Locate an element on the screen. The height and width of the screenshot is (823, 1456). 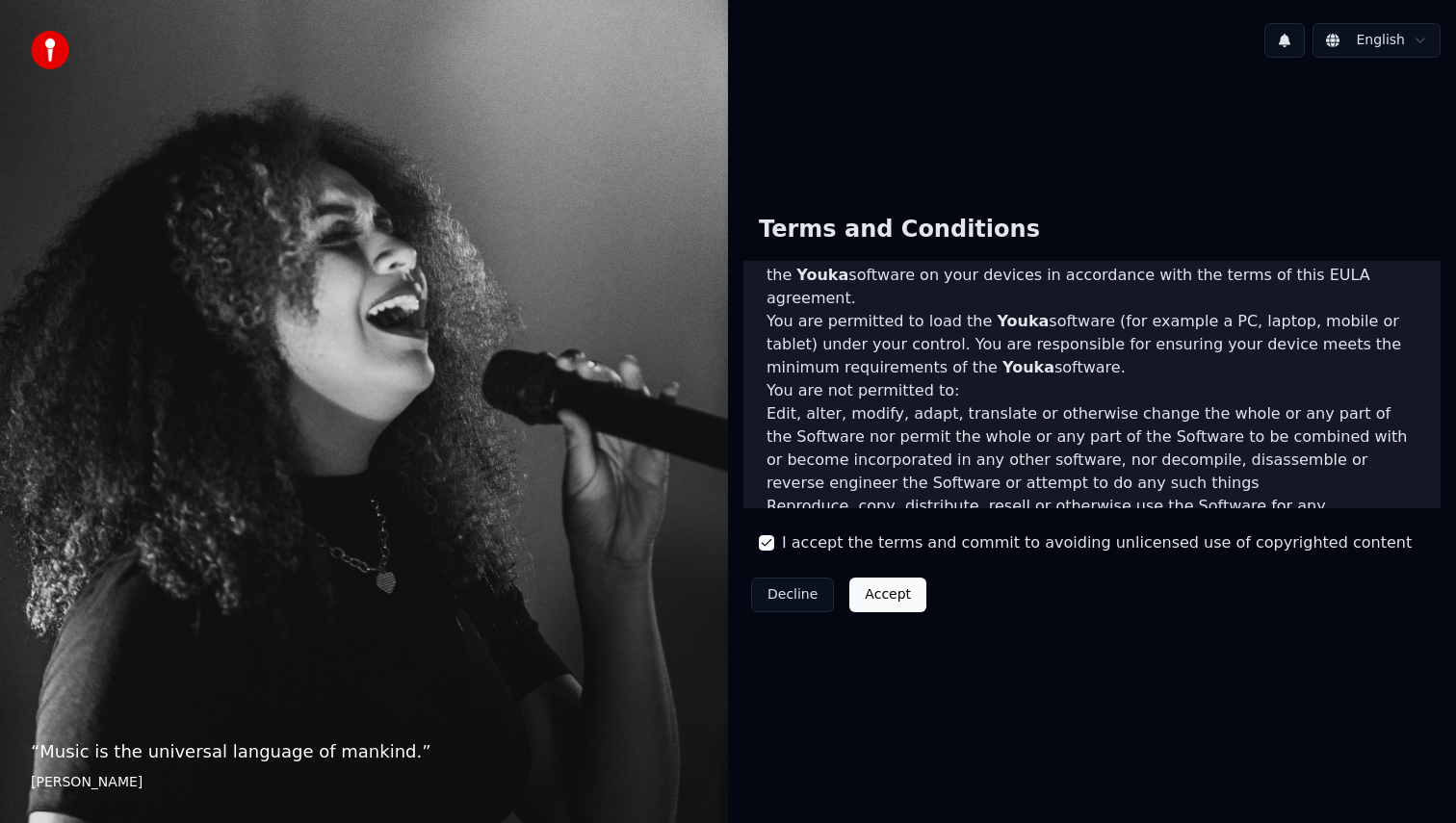
li: Edit, alter, modify, adapt, translate or otherwise change the whole or any part of the Software n... is located at coordinates (1092, 449).